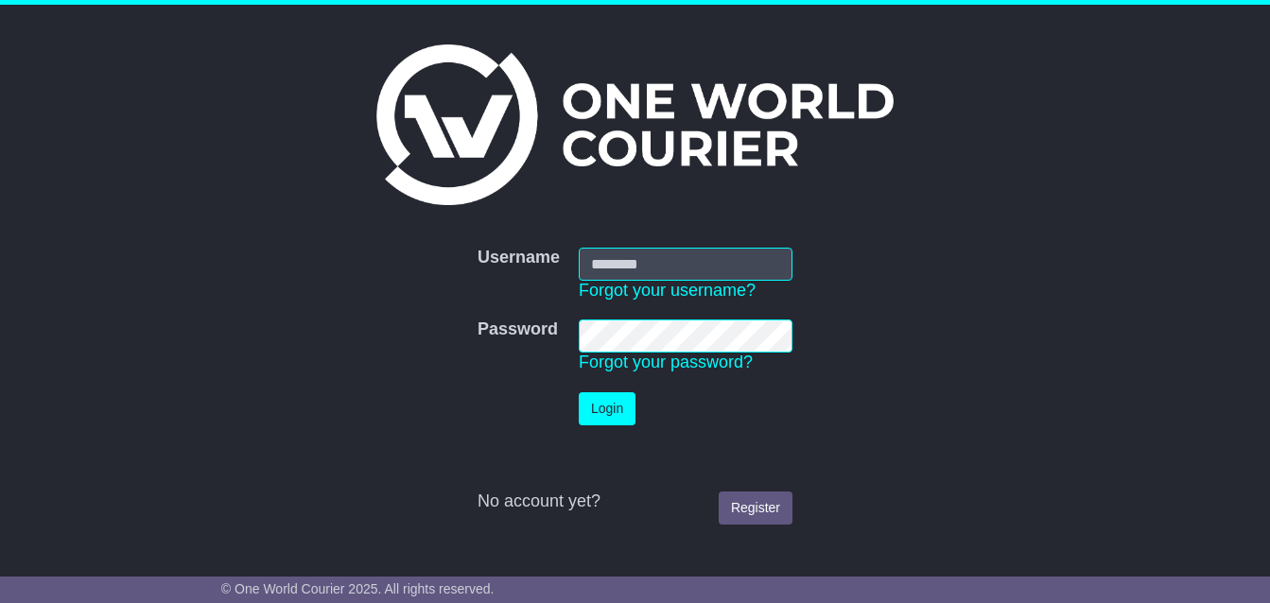 This screenshot has width=1270, height=603. I want to click on a: Forgot your password?, so click(666, 362).